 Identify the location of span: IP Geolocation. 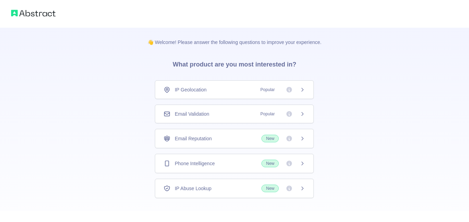
(190, 90).